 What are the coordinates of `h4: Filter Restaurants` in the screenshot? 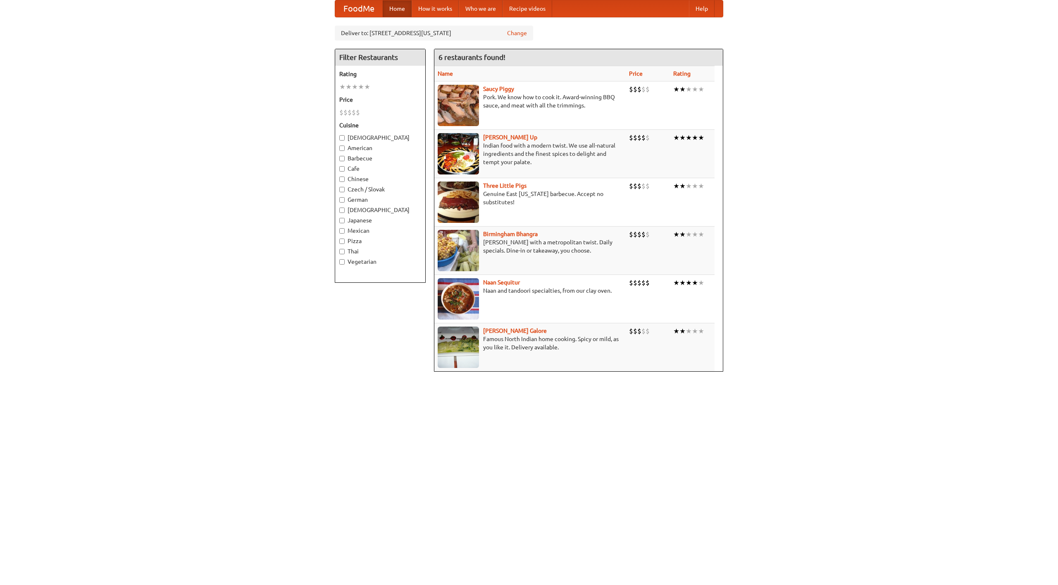 It's located at (380, 57).